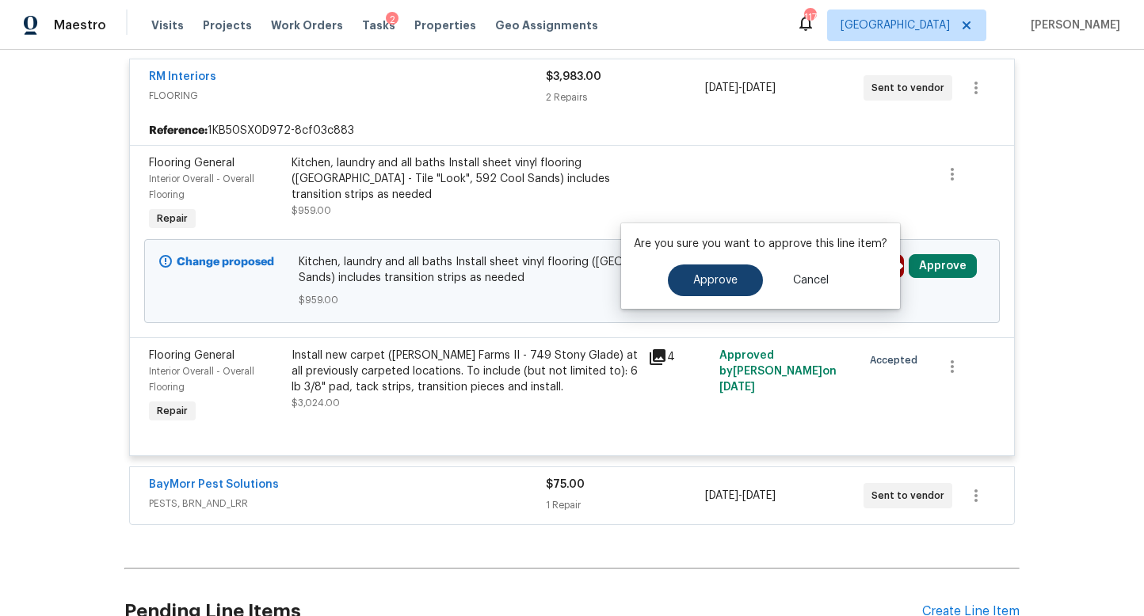 The image size is (1144, 616). Describe the element at coordinates (225, 262) in the screenshot. I see `b: Change proposed` at that location.